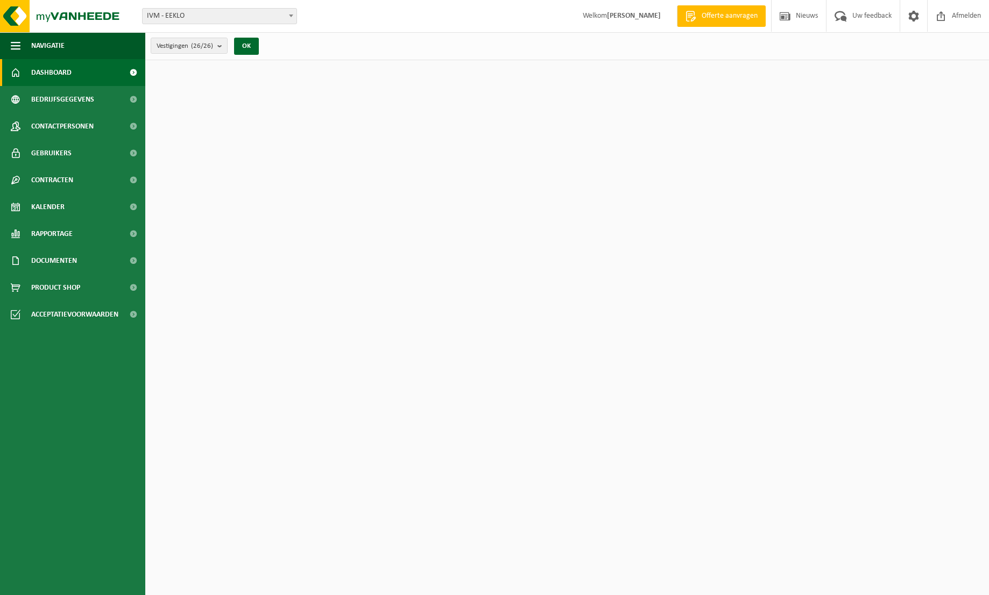 Image resolution: width=989 pixels, height=595 pixels. I want to click on span: Offerte aanvragen, so click(729, 16).